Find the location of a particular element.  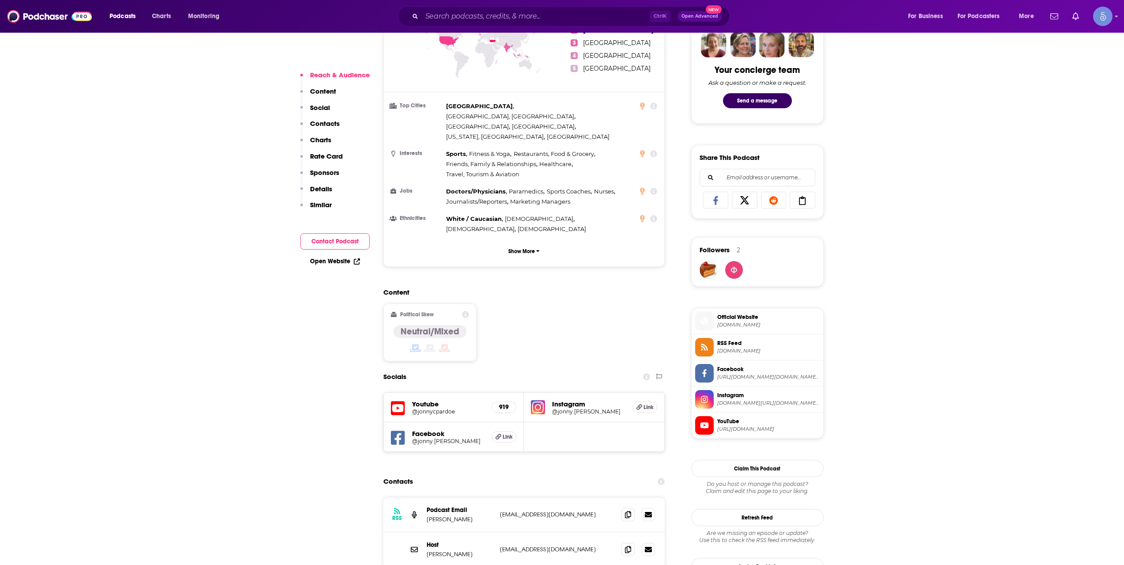

span: Sports is located at coordinates (456, 154).